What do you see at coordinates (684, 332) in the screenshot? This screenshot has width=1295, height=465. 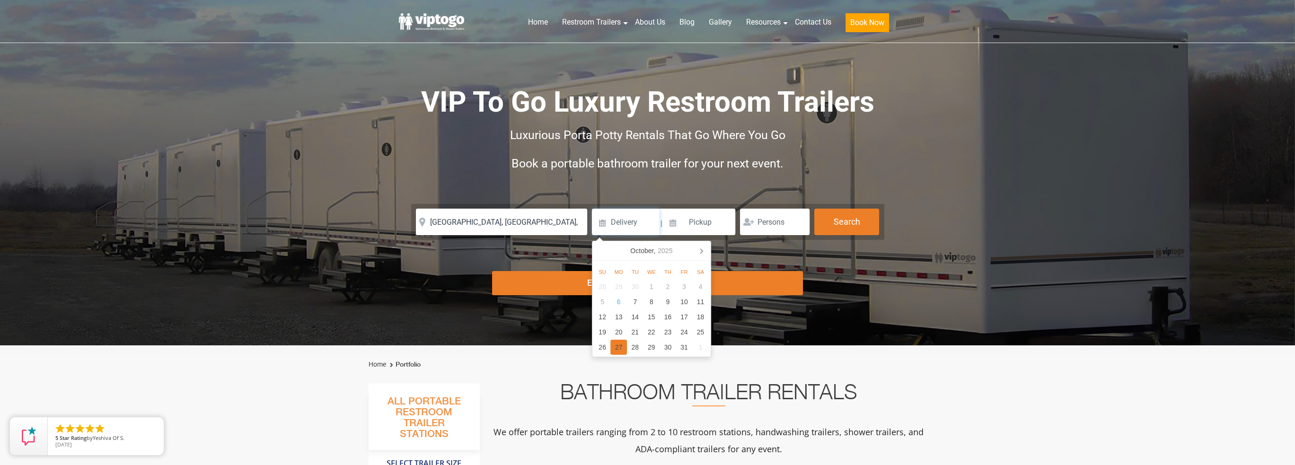 I see `div: 24` at bounding box center [684, 332].